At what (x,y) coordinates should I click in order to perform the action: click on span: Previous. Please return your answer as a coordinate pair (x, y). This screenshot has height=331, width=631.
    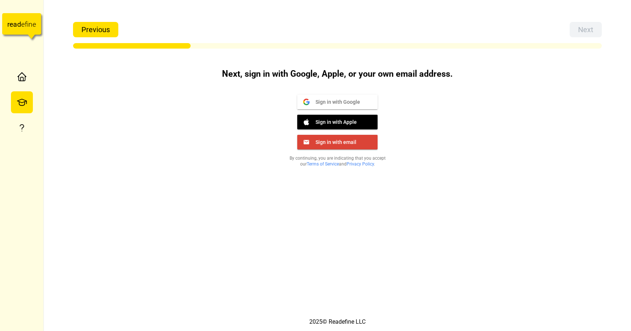
    Looking at the image, I should click on (96, 30).